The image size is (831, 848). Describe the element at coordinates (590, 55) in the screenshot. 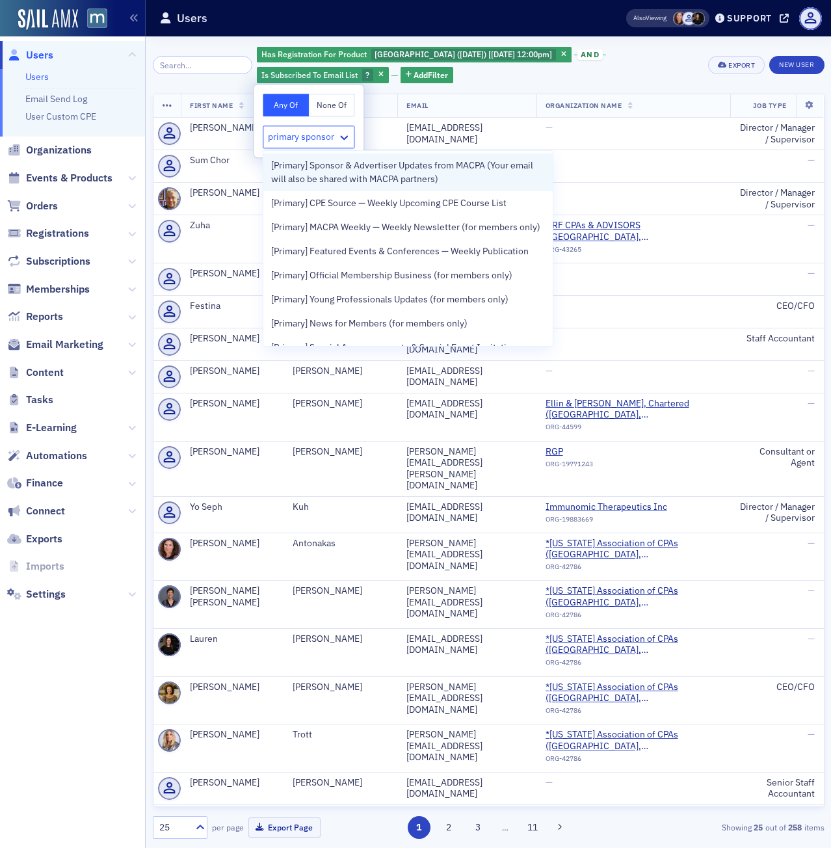

I see `span: and` at that location.